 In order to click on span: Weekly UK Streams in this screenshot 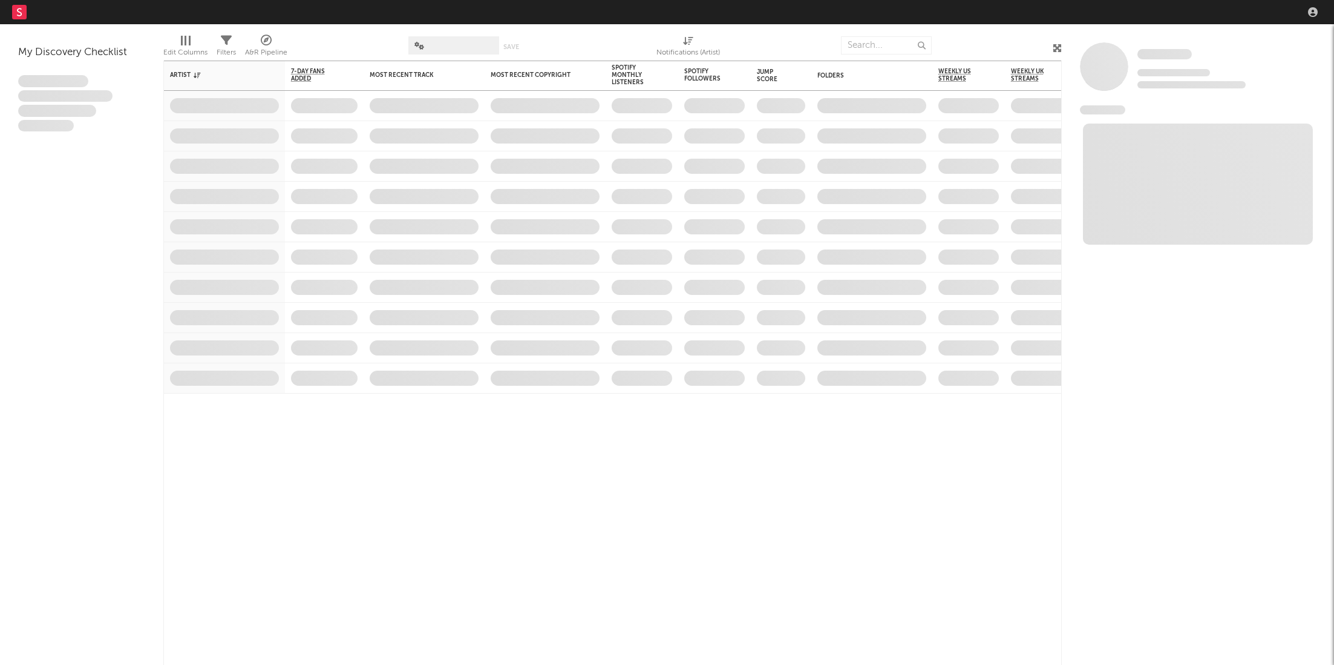, I will do `click(1034, 75)`.